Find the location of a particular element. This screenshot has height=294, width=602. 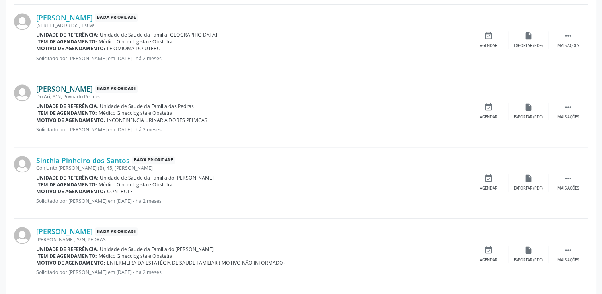

a: Sinthia Pinheiro dos Santos is located at coordinates (83, 160).